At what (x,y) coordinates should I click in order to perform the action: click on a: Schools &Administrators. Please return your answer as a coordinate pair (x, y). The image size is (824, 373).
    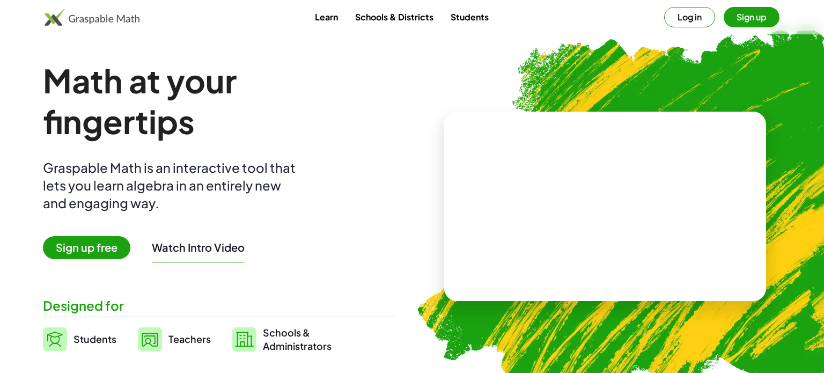
    Looking at the image, I should click on (282, 339).